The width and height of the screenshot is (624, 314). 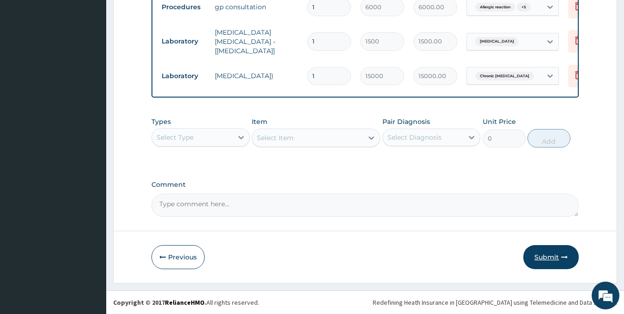 What do you see at coordinates (260, 121) in the screenshot?
I see `label: Item` at bounding box center [260, 121].